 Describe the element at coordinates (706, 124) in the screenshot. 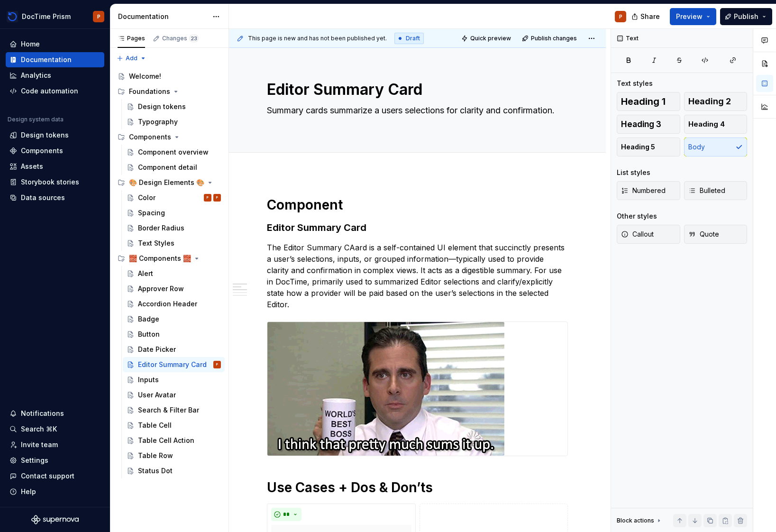

I see `span: Heading 4` at that location.